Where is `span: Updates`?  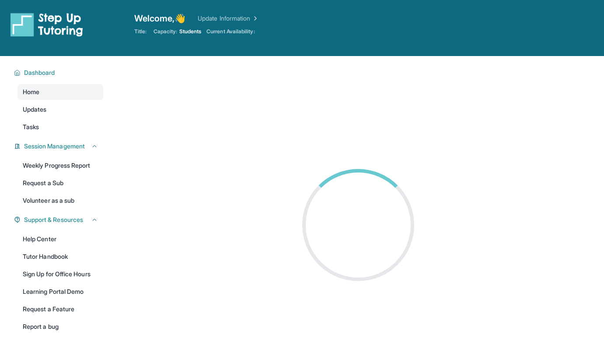
span: Updates is located at coordinates (35, 109).